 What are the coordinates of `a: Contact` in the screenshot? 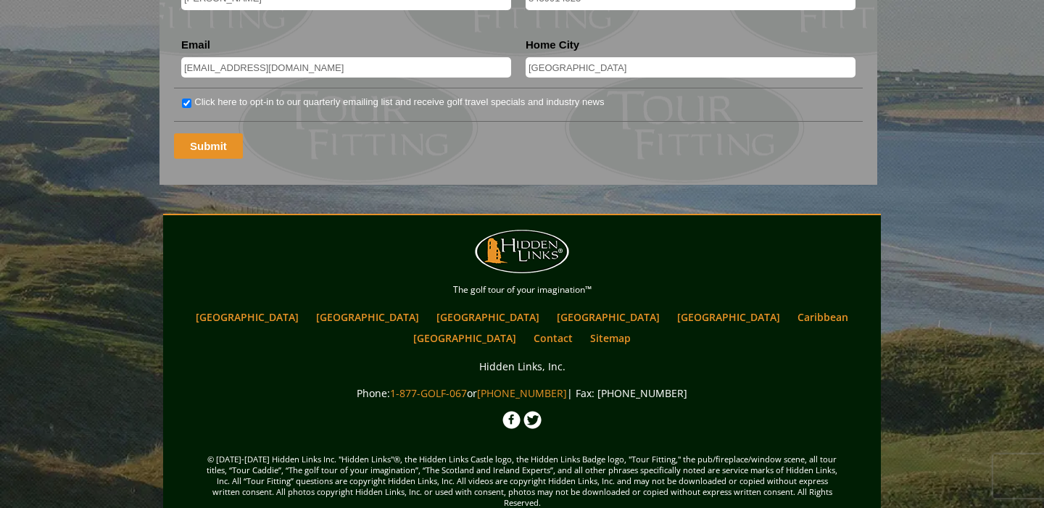 It's located at (553, 338).